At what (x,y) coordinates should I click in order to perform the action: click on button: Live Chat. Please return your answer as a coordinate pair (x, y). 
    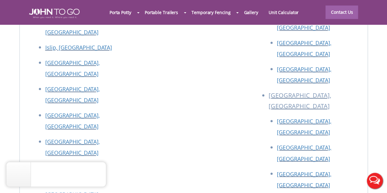
    Looking at the image, I should click on (375, 181).